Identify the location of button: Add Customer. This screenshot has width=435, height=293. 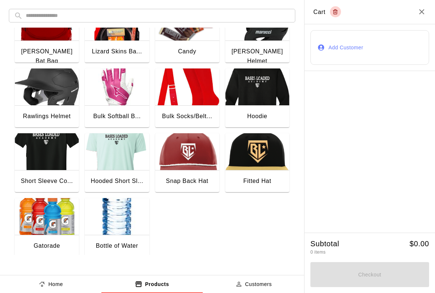
(370, 48).